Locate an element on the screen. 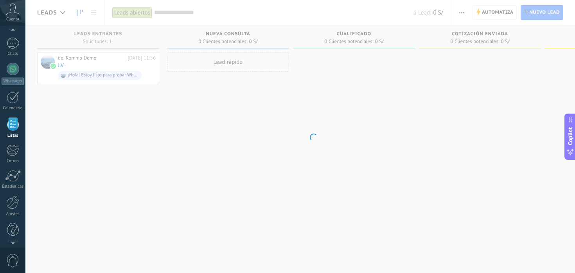 Image resolution: width=575 pixels, height=273 pixels. div: Estadísticas is located at coordinates (13, 186).